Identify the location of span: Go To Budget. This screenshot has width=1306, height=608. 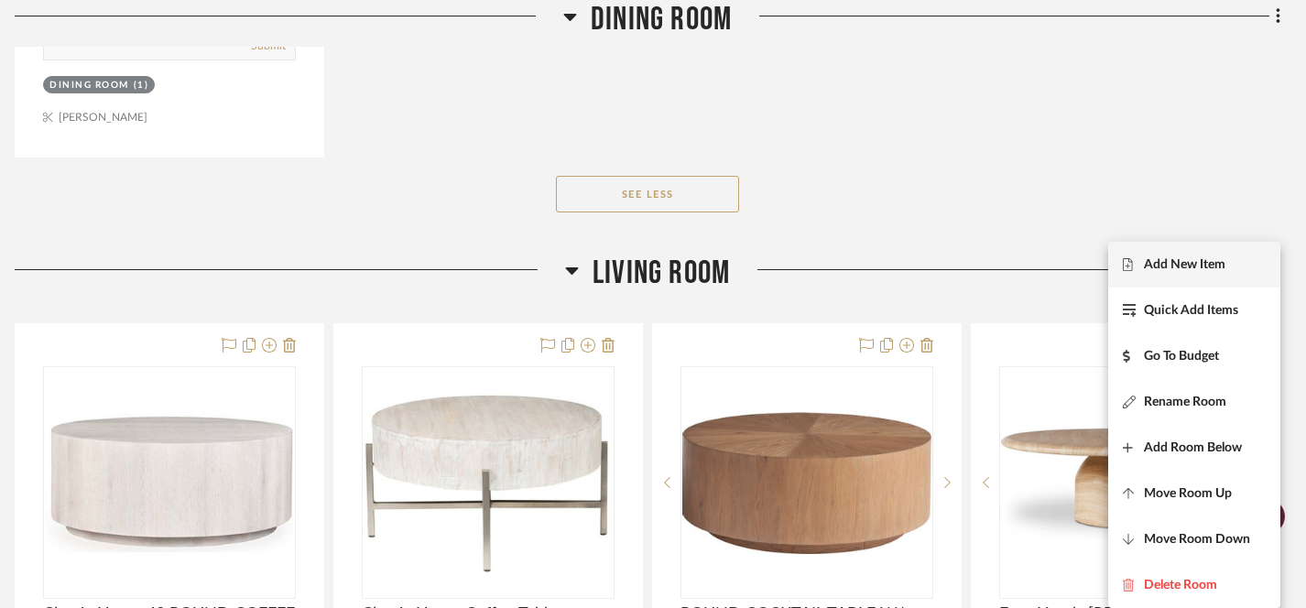
(1181, 356).